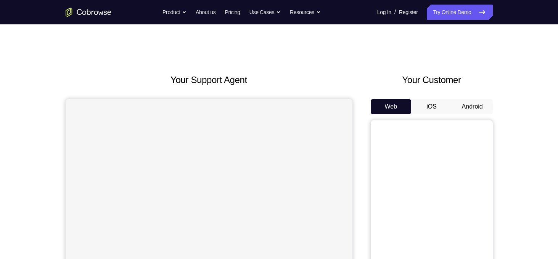 This screenshot has width=558, height=259. What do you see at coordinates (384, 12) in the screenshot?
I see `a: Log In` at bounding box center [384, 12].